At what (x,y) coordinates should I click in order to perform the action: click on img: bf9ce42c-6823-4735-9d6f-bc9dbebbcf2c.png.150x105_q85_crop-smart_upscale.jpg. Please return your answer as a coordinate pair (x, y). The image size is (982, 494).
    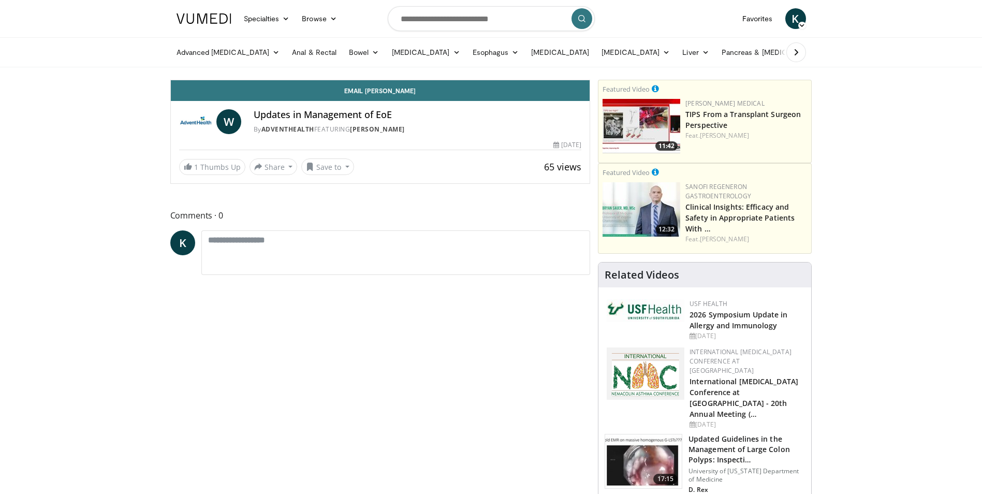
    Looking at the image, I should click on (641, 209).